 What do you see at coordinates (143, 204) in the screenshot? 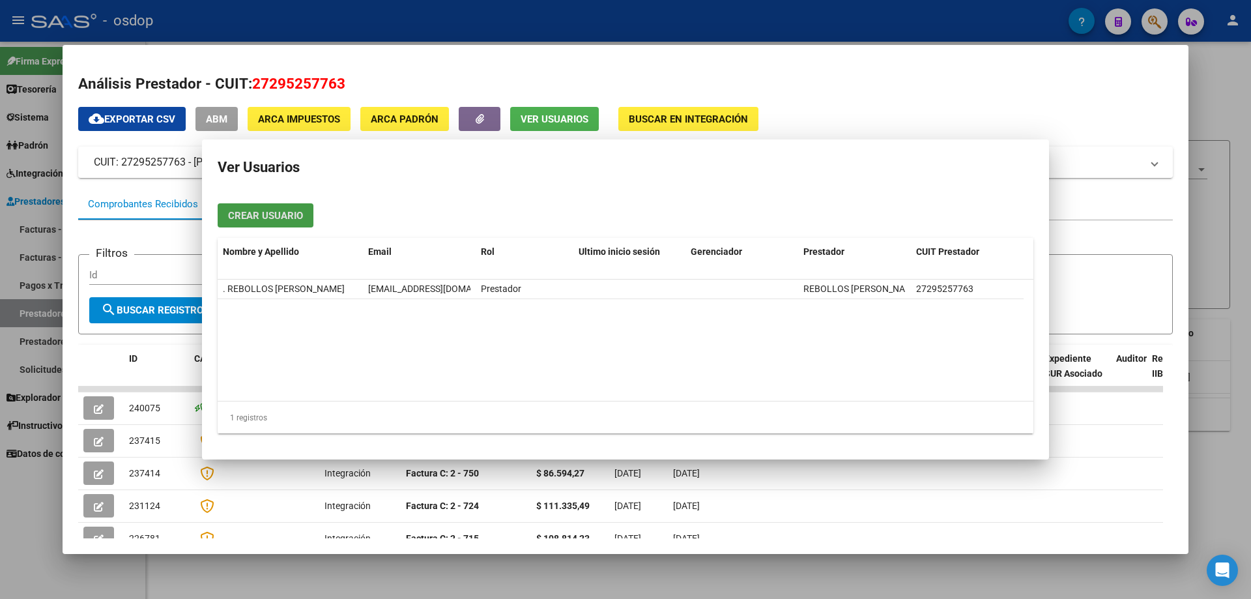
I see `div: Comprobantes Recibidos` at bounding box center [143, 204].